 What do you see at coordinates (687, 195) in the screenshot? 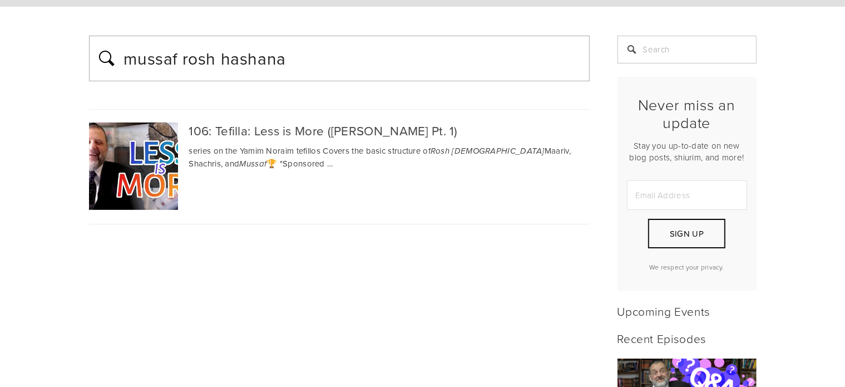
I see `input: Email Address` at bounding box center [687, 195].